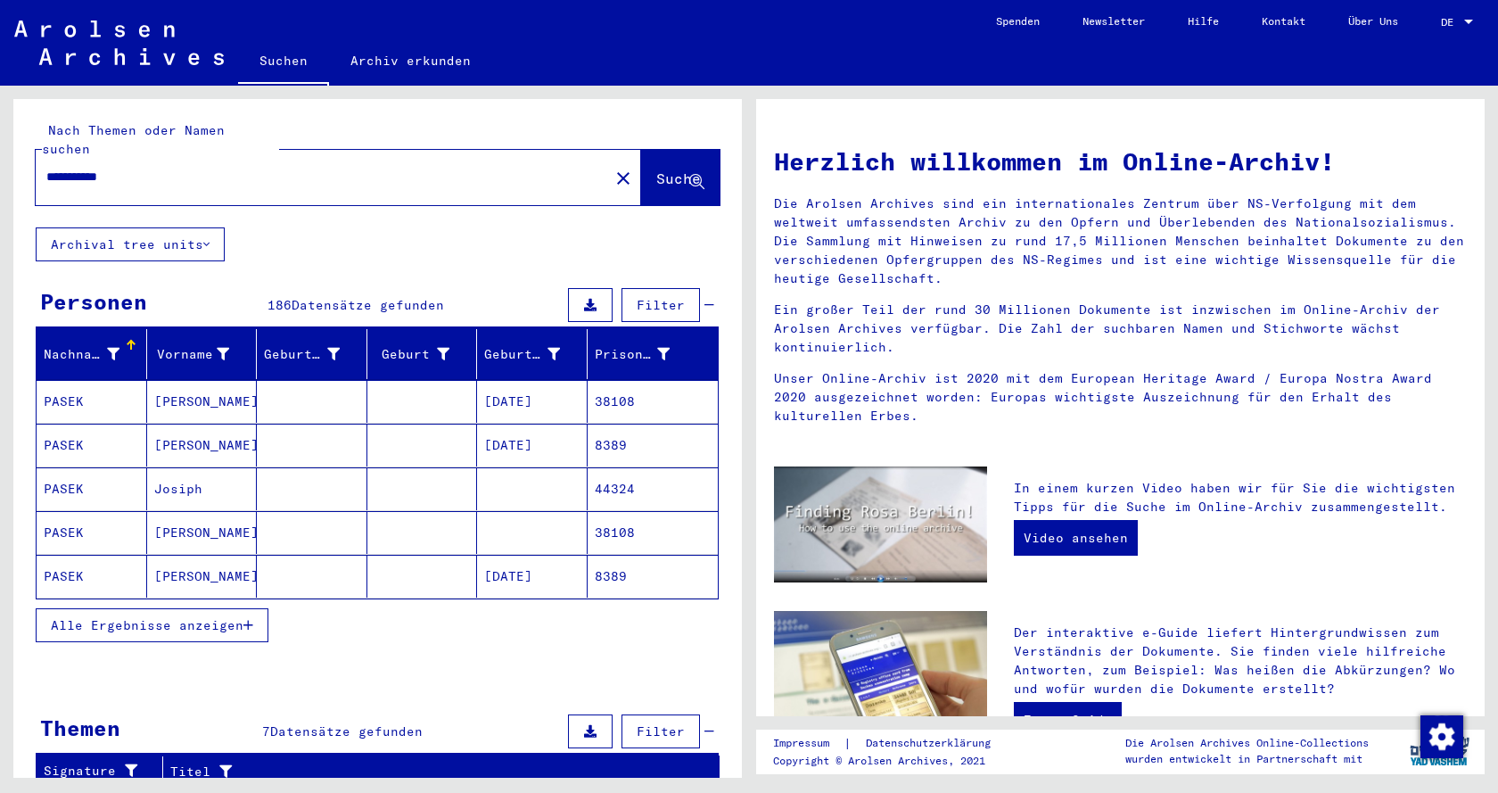 The width and height of the screenshot is (1498, 793). What do you see at coordinates (410, 61) in the screenshot?
I see `a: Archiv erkunden` at bounding box center [410, 61].